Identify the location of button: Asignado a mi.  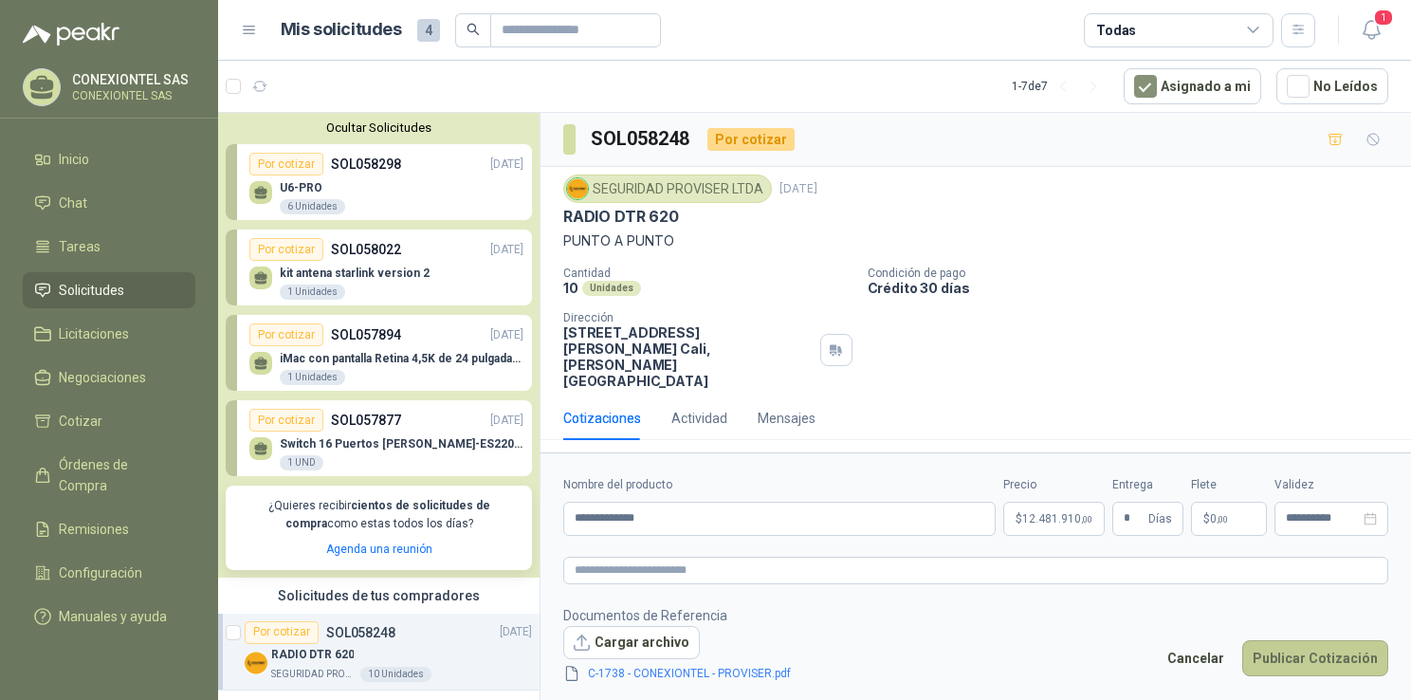
(1192, 86).